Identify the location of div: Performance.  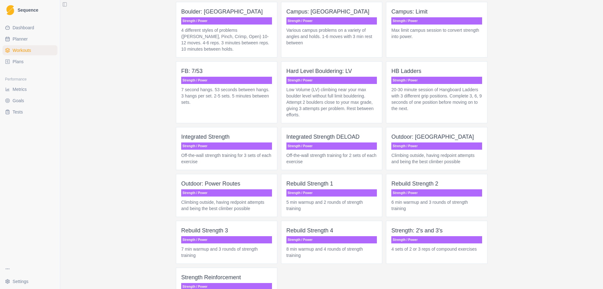
(30, 79).